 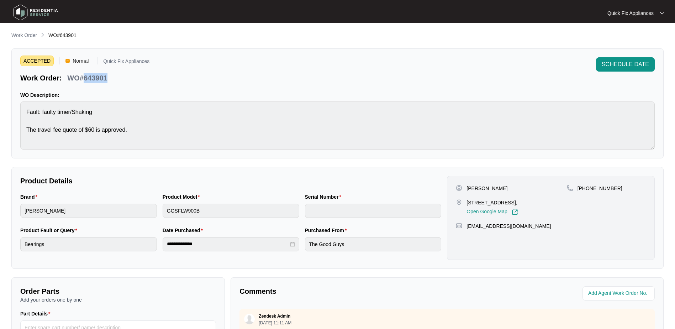 I want to click on p: Add your orders one by one, so click(x=118, y=300).